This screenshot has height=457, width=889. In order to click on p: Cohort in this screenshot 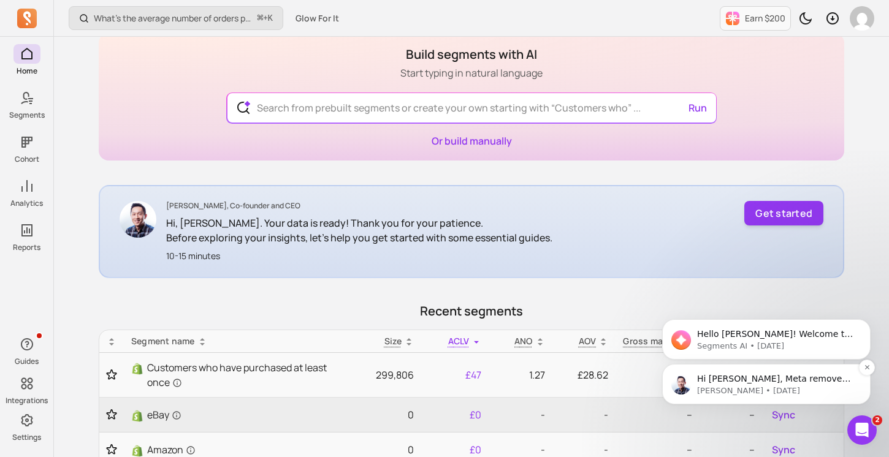, I will do `click(27, 159)`.